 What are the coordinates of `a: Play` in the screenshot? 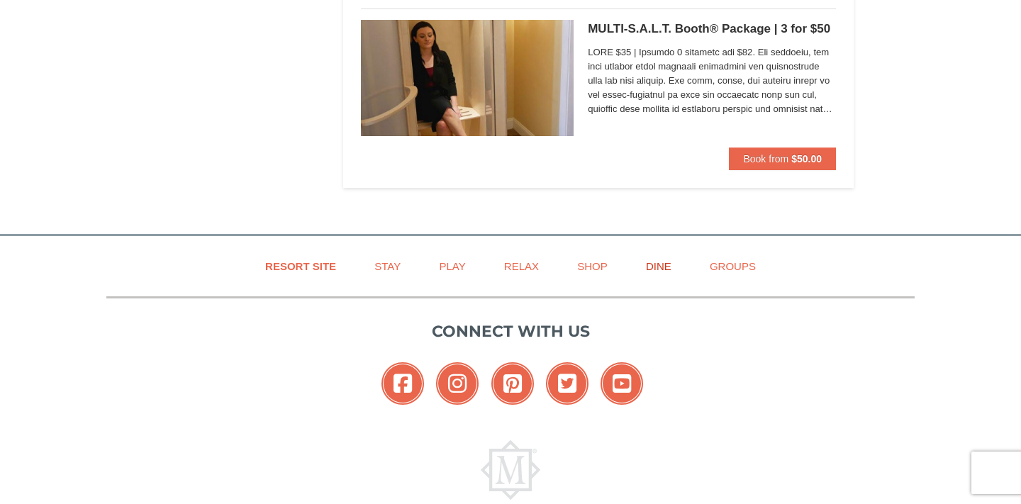 It's located at (452, 266).